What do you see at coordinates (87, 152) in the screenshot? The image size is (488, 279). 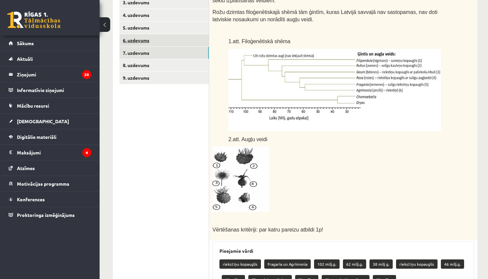 I see `i: 4` at bounding box center [87, 152].